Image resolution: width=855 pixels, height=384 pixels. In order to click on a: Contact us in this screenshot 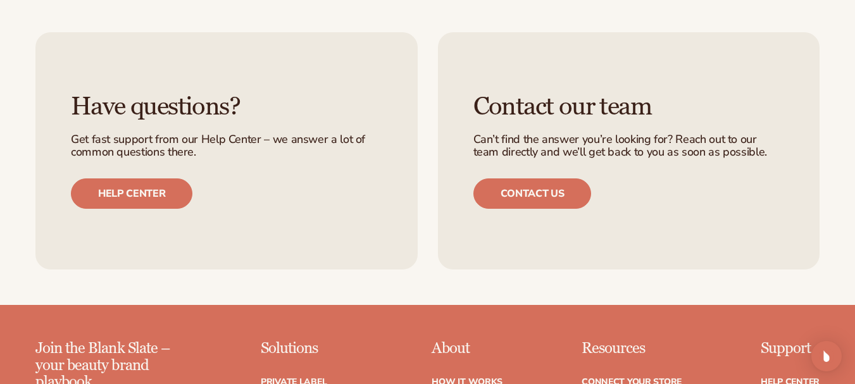, I will do `click(532, 194)`.